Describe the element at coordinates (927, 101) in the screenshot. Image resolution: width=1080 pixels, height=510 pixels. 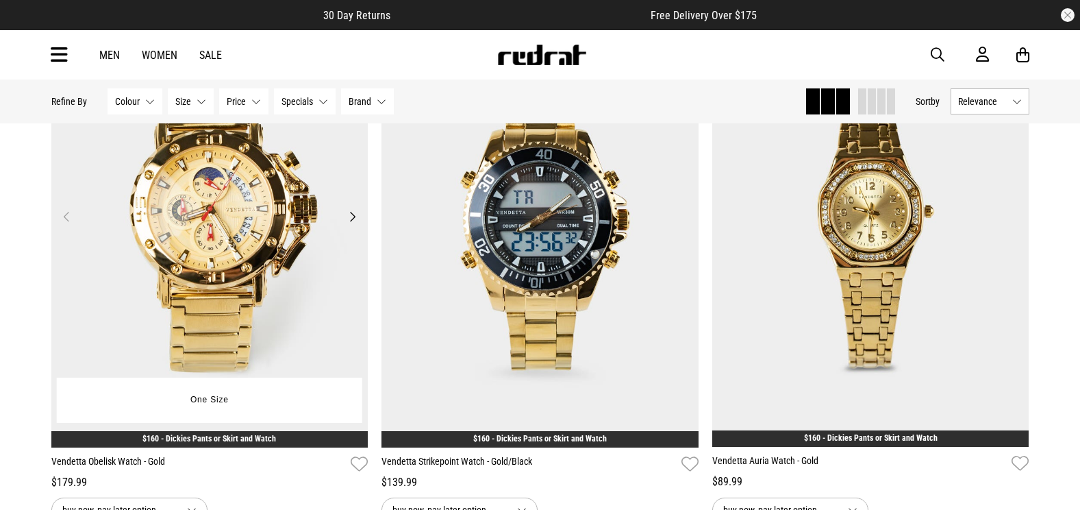
I see `button: Sortby` at that location.